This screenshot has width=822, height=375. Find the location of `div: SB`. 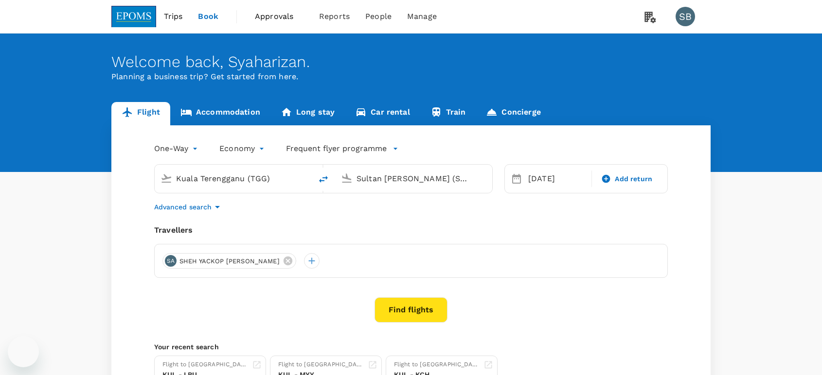

div: SB is located at coordinates (685, 17).